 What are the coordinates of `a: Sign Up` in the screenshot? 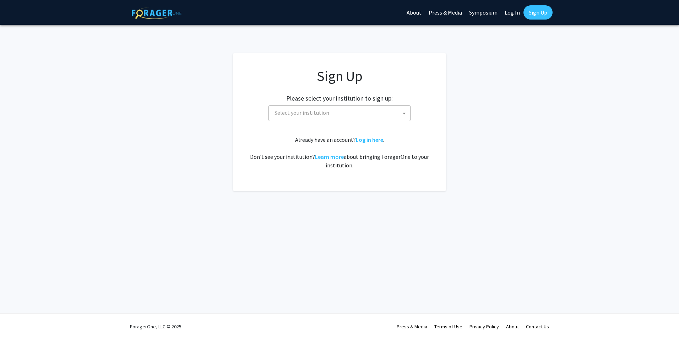 It's located at (538, 12).